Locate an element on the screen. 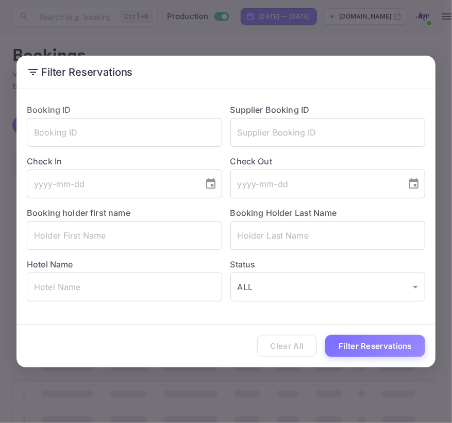 The image size is (452, 423). label: Hotel Name is located at coordinates (50, 264).